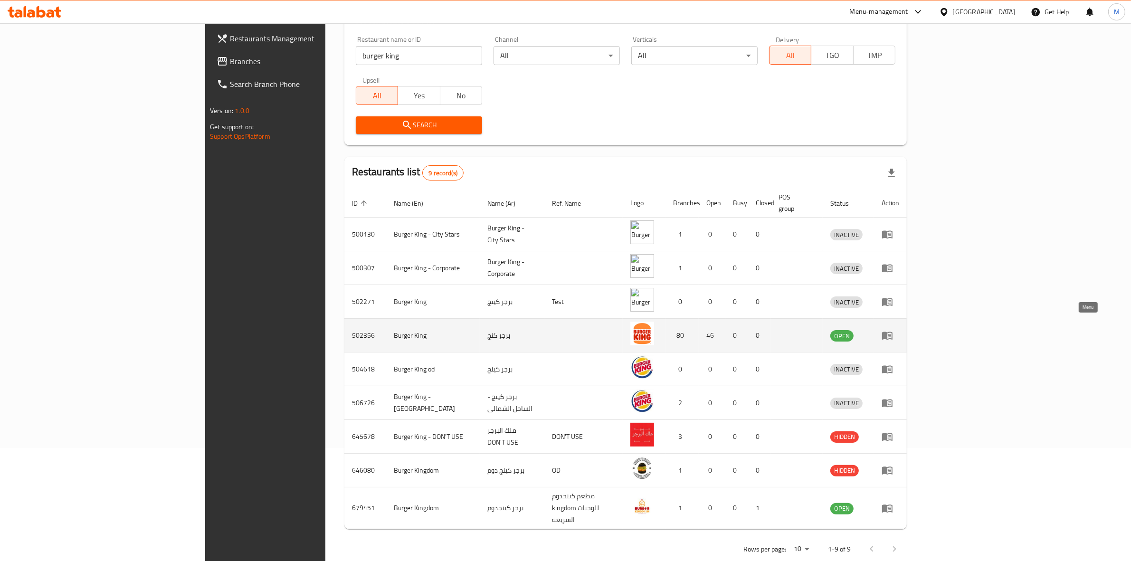 This screenshot has width=1131, height=561. I want to click on img: Burger King - Corporate, so click(642, 266).